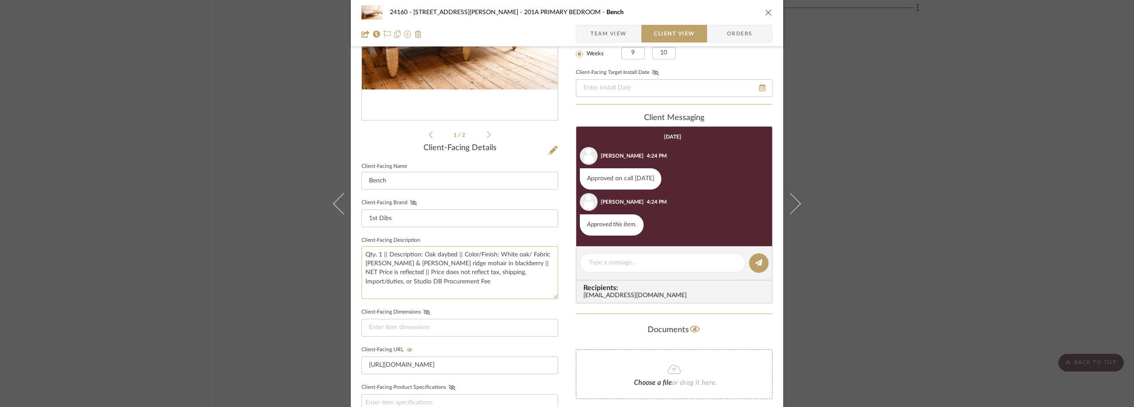 The height and width of the screenshot is (407, 1134). I want to click on label: Client-Facing Description, so click(391, 241).